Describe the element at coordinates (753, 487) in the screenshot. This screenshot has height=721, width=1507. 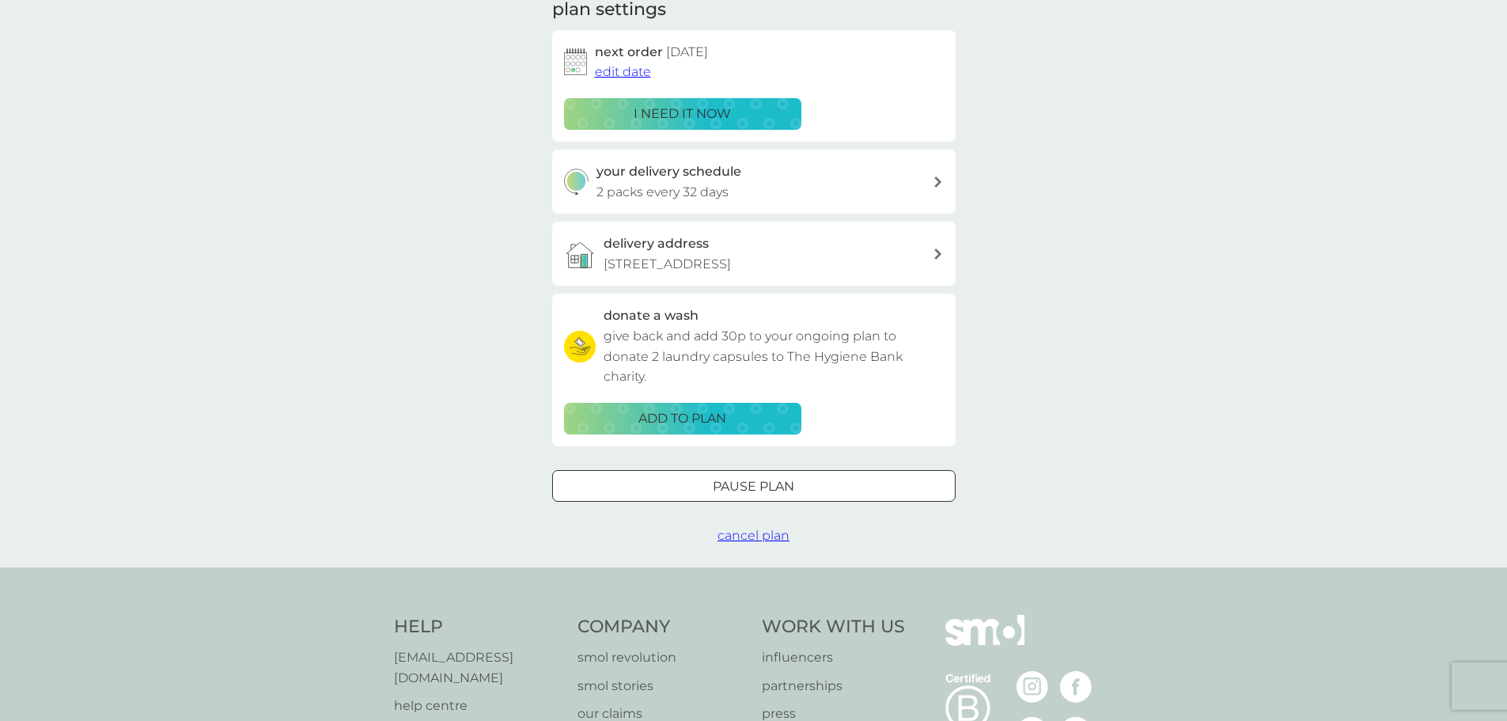
I see `p: Pause plan` at that location.